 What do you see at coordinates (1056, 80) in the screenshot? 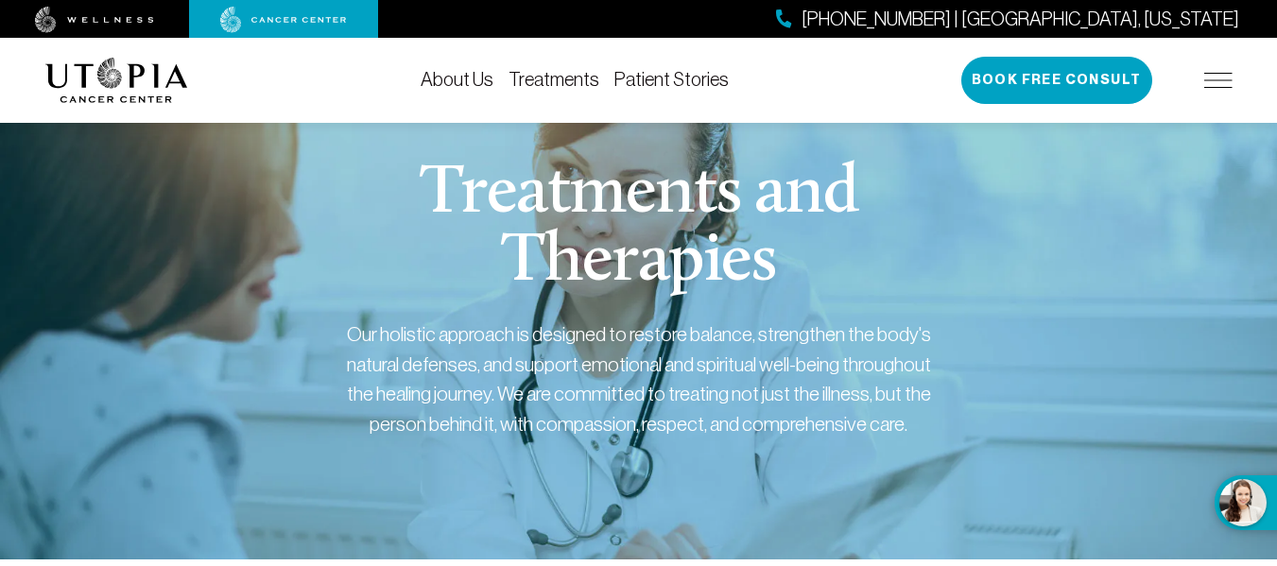
I see `button: Book Free Consult` at bounding box center [1056, 80].